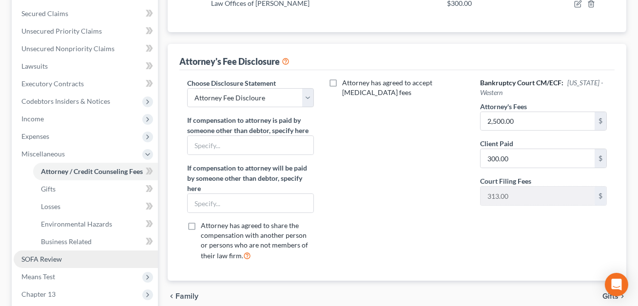 The height and width of the screenshot is (306, 638). Describe the element at coordinates (33, 118) in the screenshot. I see `span: Income` at that location.